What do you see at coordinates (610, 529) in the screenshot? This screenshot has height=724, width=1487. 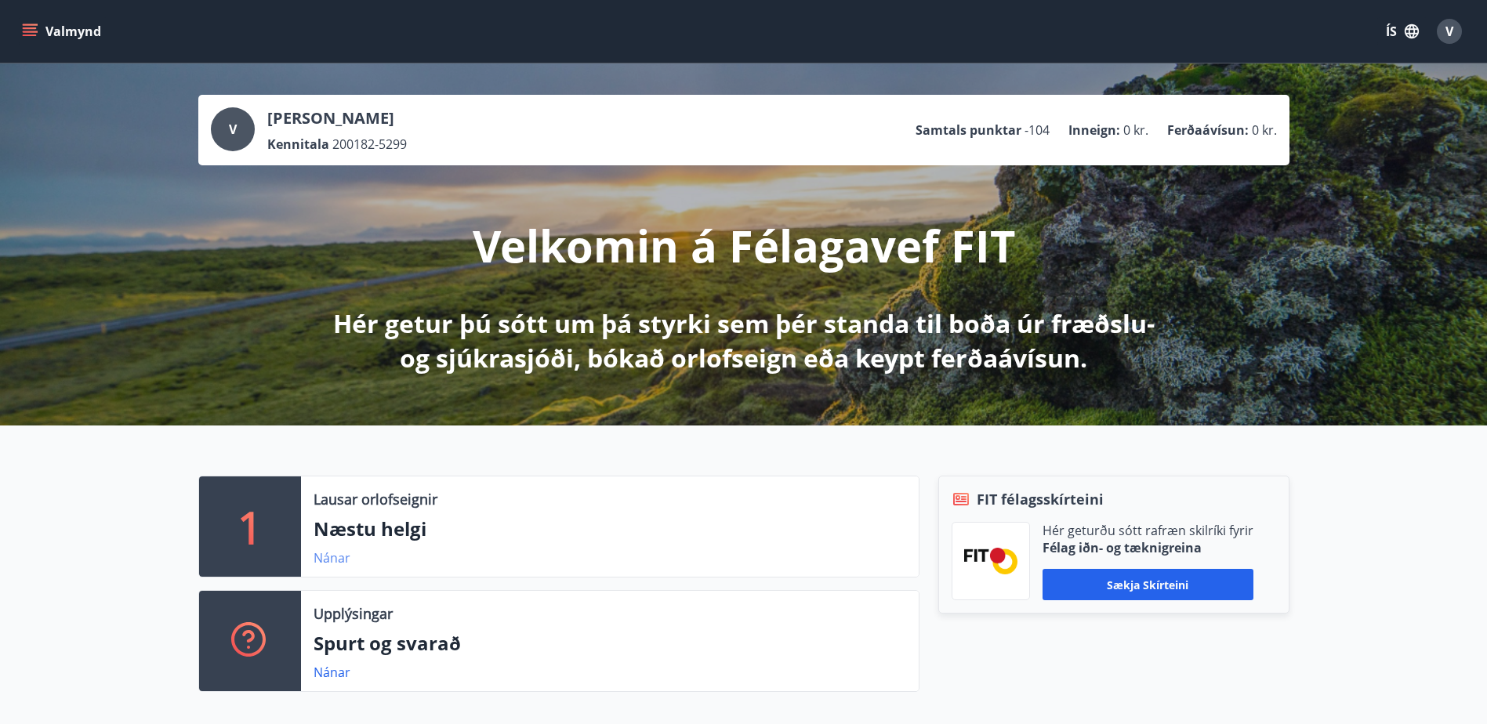 I see `p: Næstu helgi` at bounding box center [610, 529].